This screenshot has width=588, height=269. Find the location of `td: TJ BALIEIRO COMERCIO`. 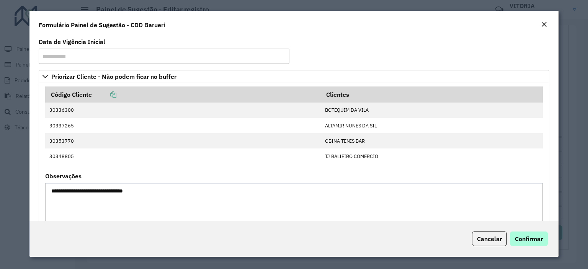

td: TJ BALIEIRO COMERCIO is located at coordinates (431, 156).